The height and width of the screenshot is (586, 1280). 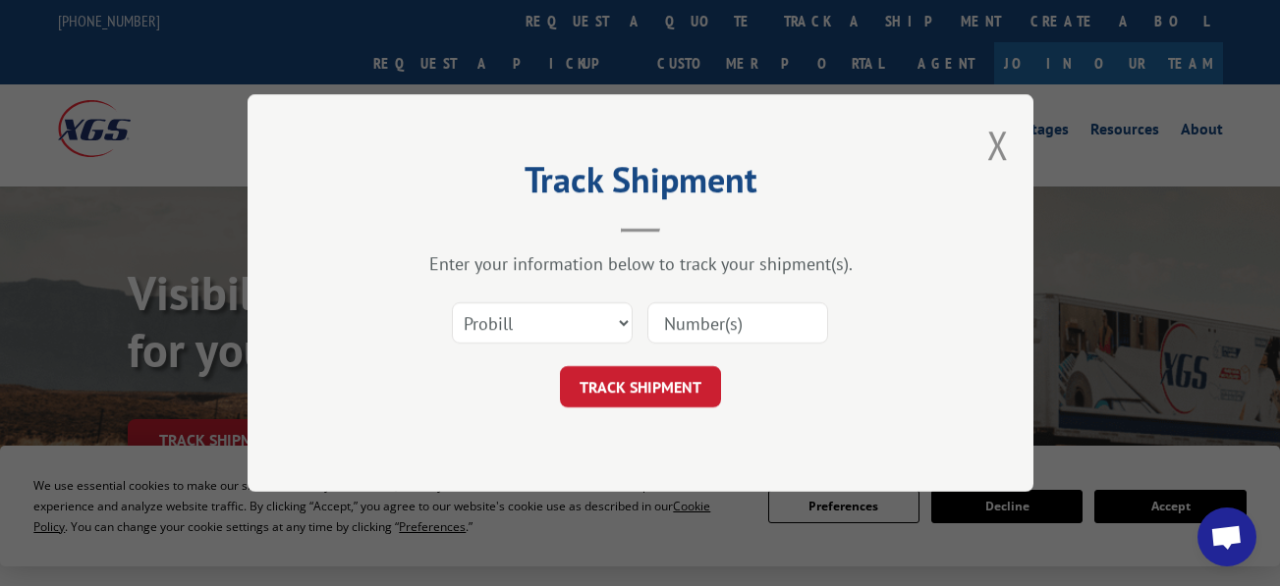 What do you see at coordinates (998, 144) in the screenshot?
I see `button: Close modal` at bounding box center [998, 144].